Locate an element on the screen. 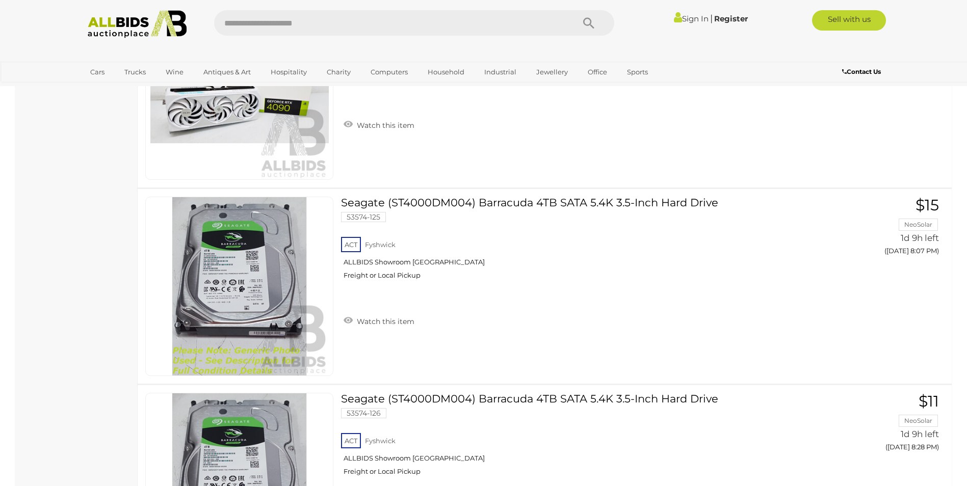  a: Antiques & Art is located at coordinates (227, 72).